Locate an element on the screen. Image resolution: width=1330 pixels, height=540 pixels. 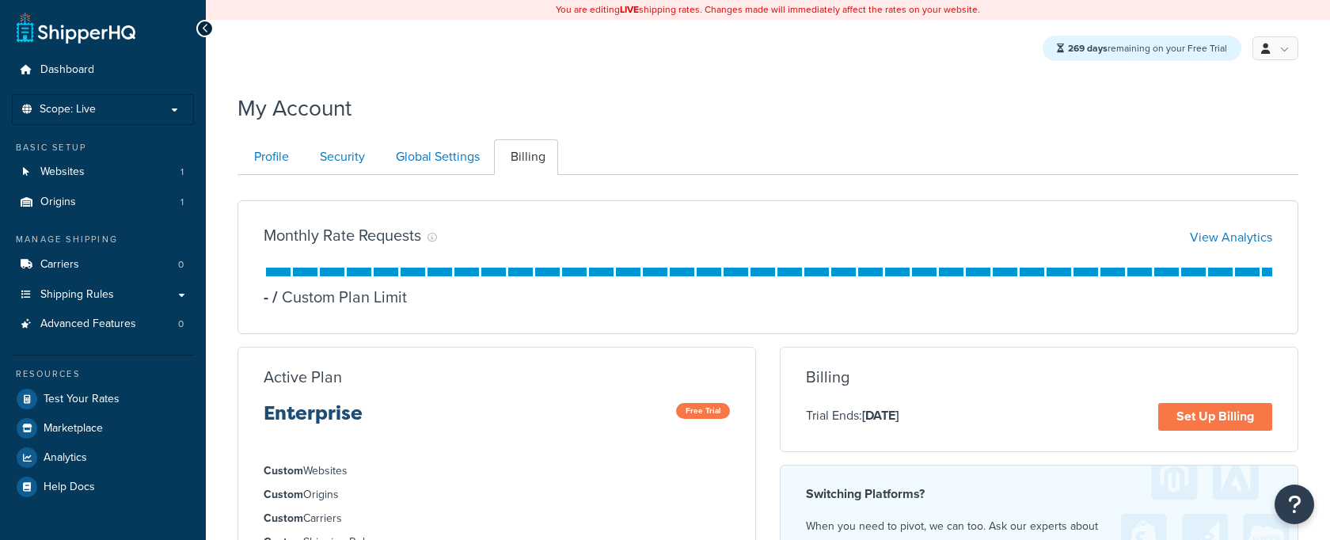
a: Help Docs is located at coordinates (103, 487).